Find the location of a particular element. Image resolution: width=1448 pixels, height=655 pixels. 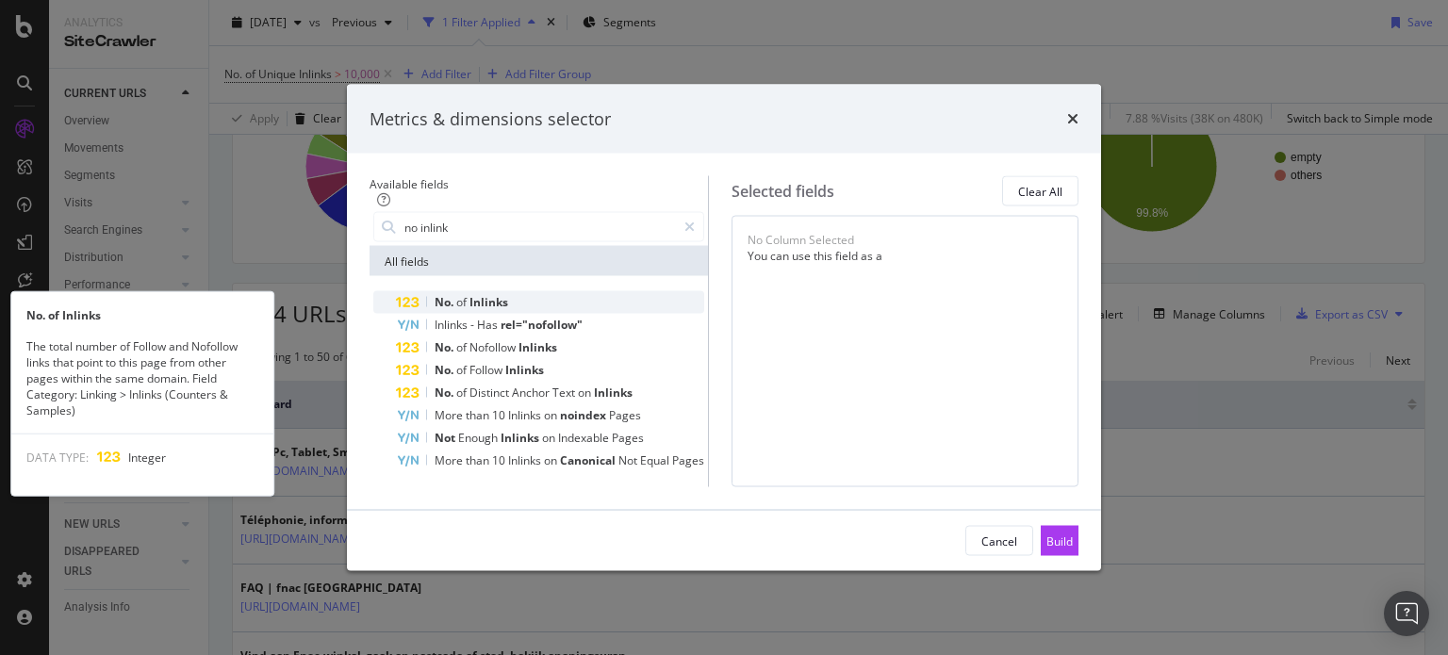

div: Cancel is located at coordinates (999, 540).